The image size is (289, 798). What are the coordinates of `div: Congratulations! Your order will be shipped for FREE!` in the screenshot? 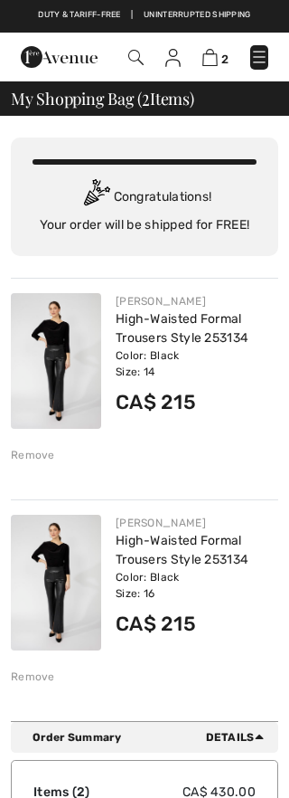 It's located at (145, 206).